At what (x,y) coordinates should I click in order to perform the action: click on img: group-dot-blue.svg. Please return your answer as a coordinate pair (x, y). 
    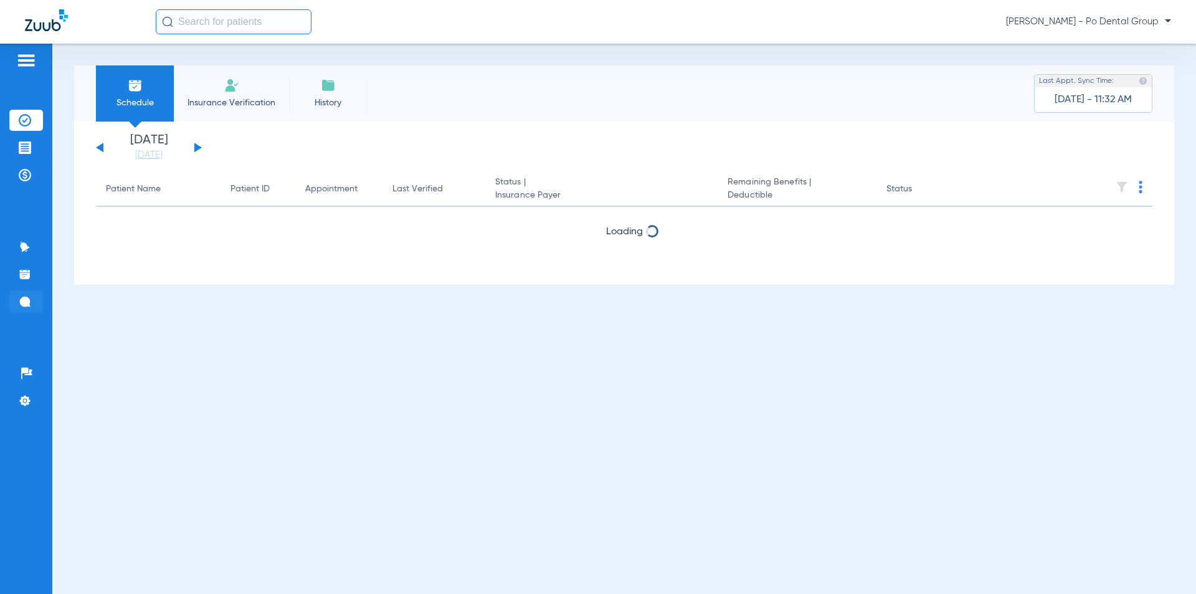
    Looking at the image, I should click on (1141, 187).